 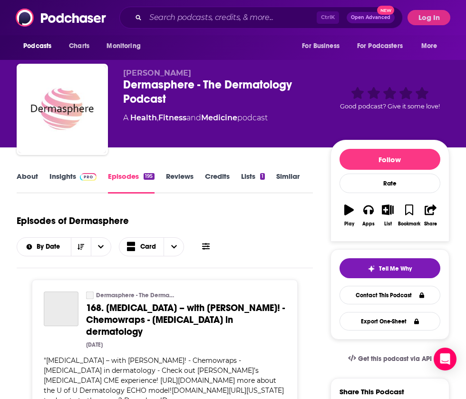 What do you see at coordinates (349, 216) in the screenshot?
I see `button: Play` at bounding box center [349, 216].